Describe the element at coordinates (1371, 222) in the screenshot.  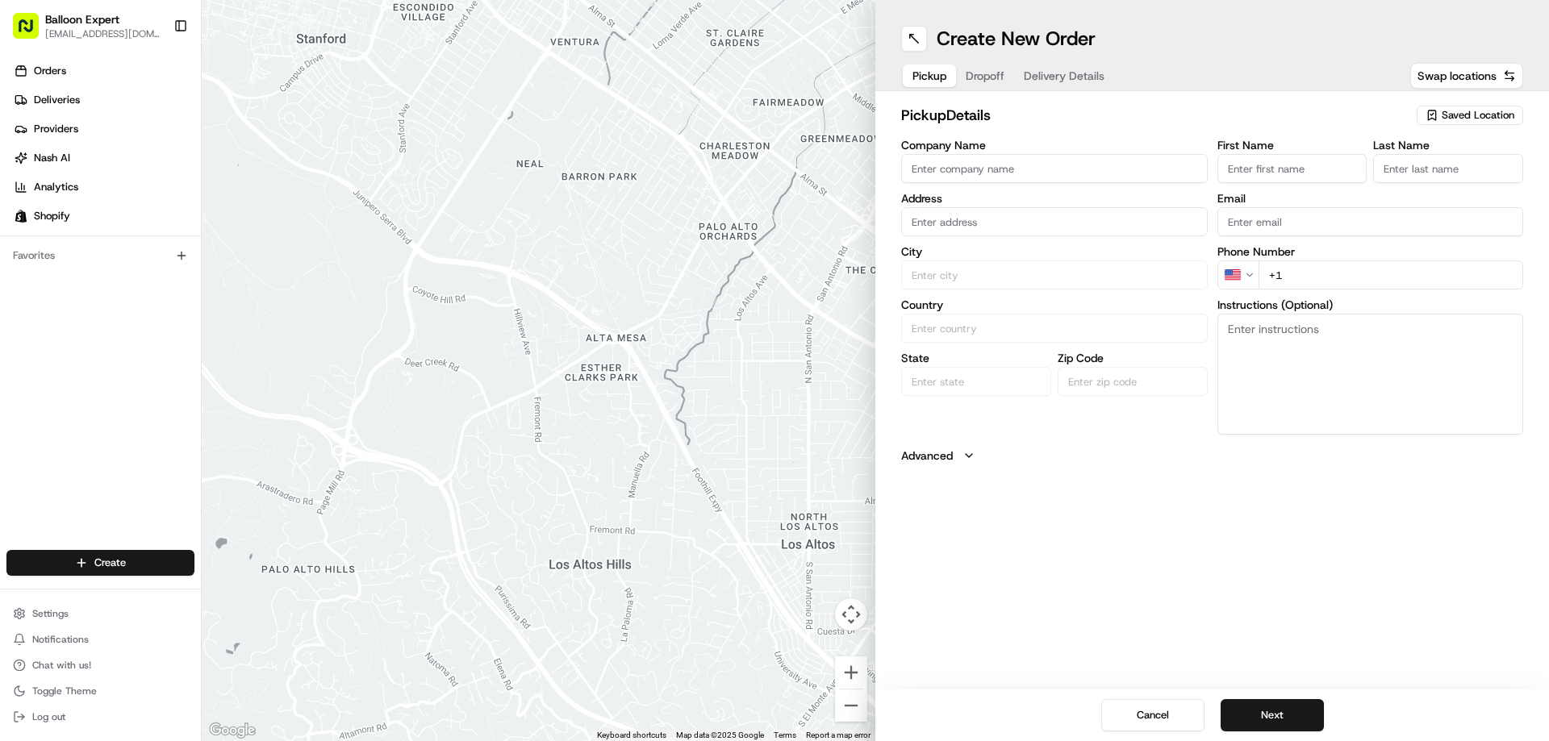
I see `input: Enter email` at that location.